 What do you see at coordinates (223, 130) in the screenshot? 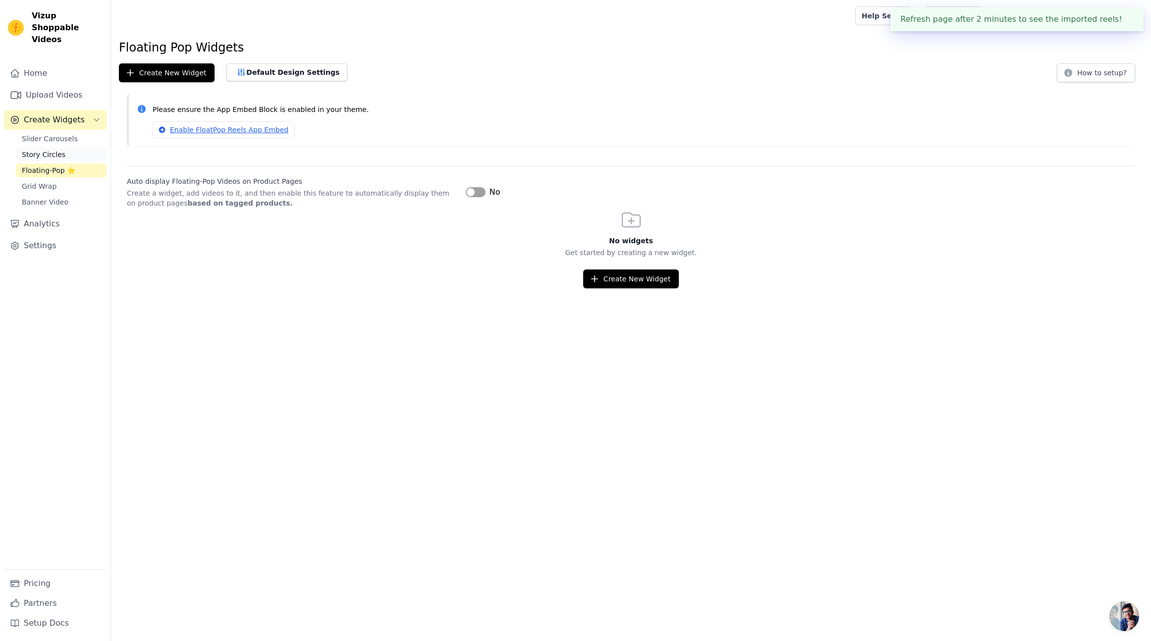
I see `a: Enable FloatPop Reels App Embed` at bounding box center [223, 130].